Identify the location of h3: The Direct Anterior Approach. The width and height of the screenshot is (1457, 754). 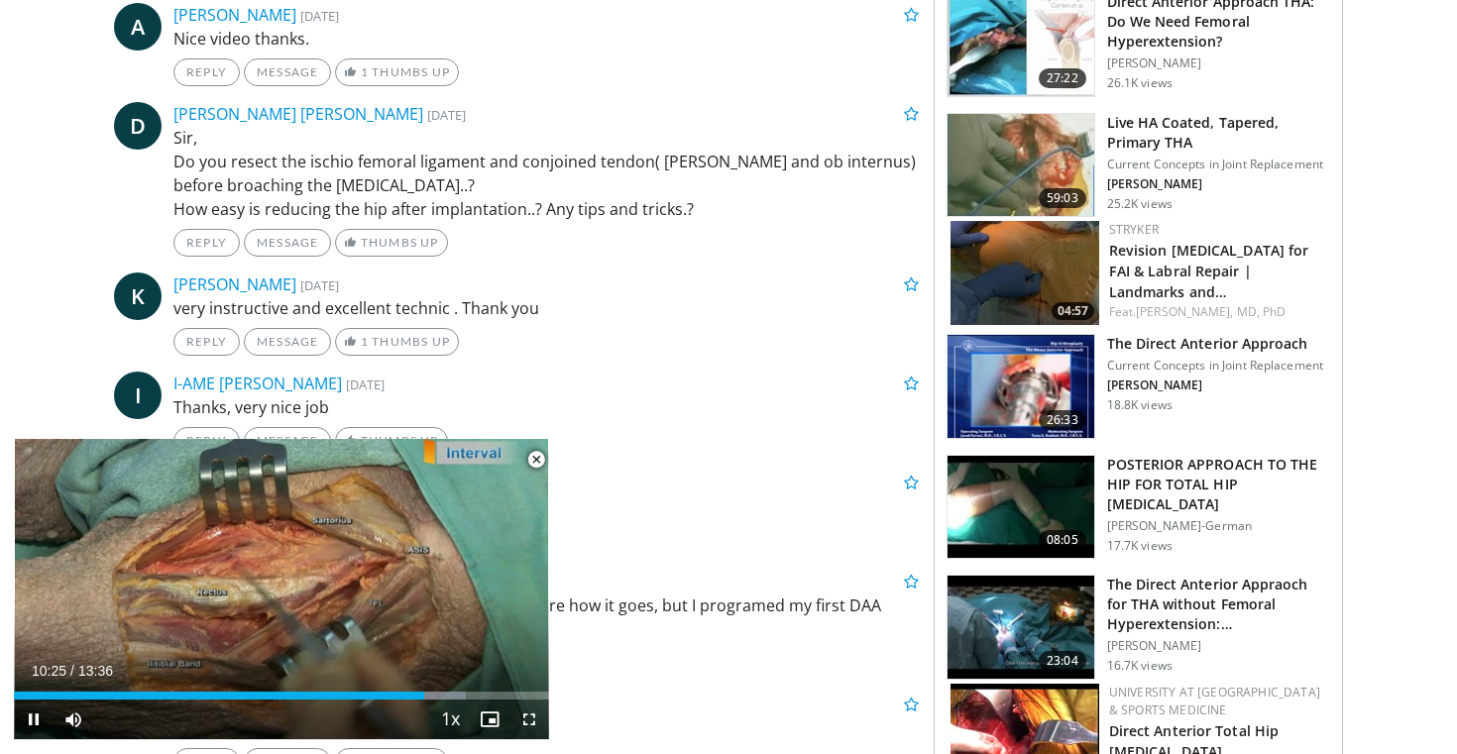
(1215, 344).